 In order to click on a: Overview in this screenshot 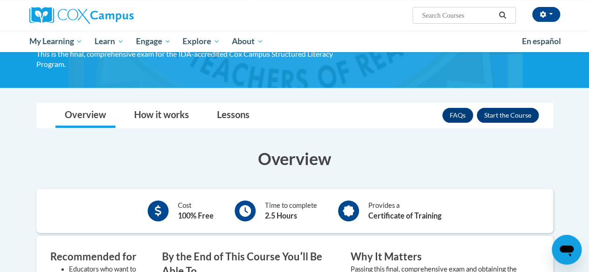, I will do `click(85, 115)`.